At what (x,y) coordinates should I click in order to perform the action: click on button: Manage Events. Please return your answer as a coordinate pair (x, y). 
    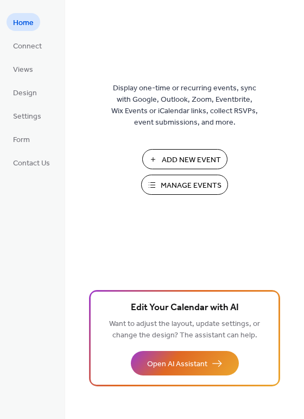
    Looking at the image, I should click on (185, 184).